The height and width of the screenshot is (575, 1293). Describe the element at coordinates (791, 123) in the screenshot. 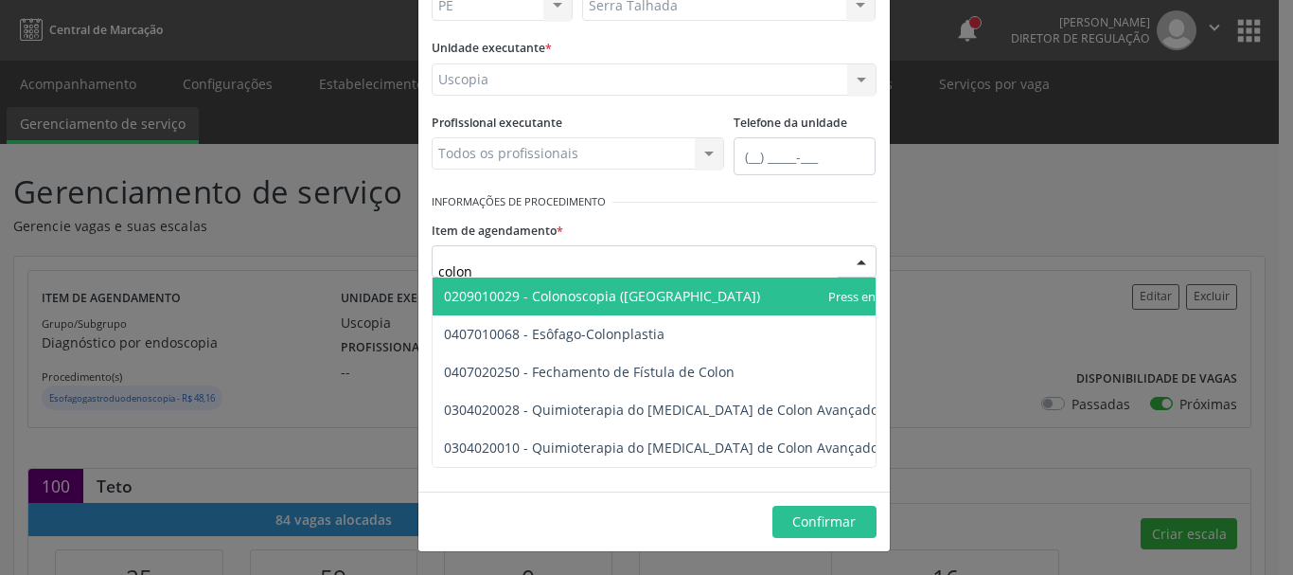

I see `label: Telefone da unidade` at that location.